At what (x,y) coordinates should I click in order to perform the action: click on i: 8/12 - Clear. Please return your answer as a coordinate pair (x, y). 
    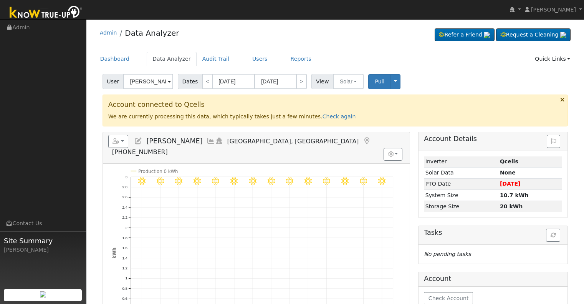
    Looking at the image, I should click on (345, 181).